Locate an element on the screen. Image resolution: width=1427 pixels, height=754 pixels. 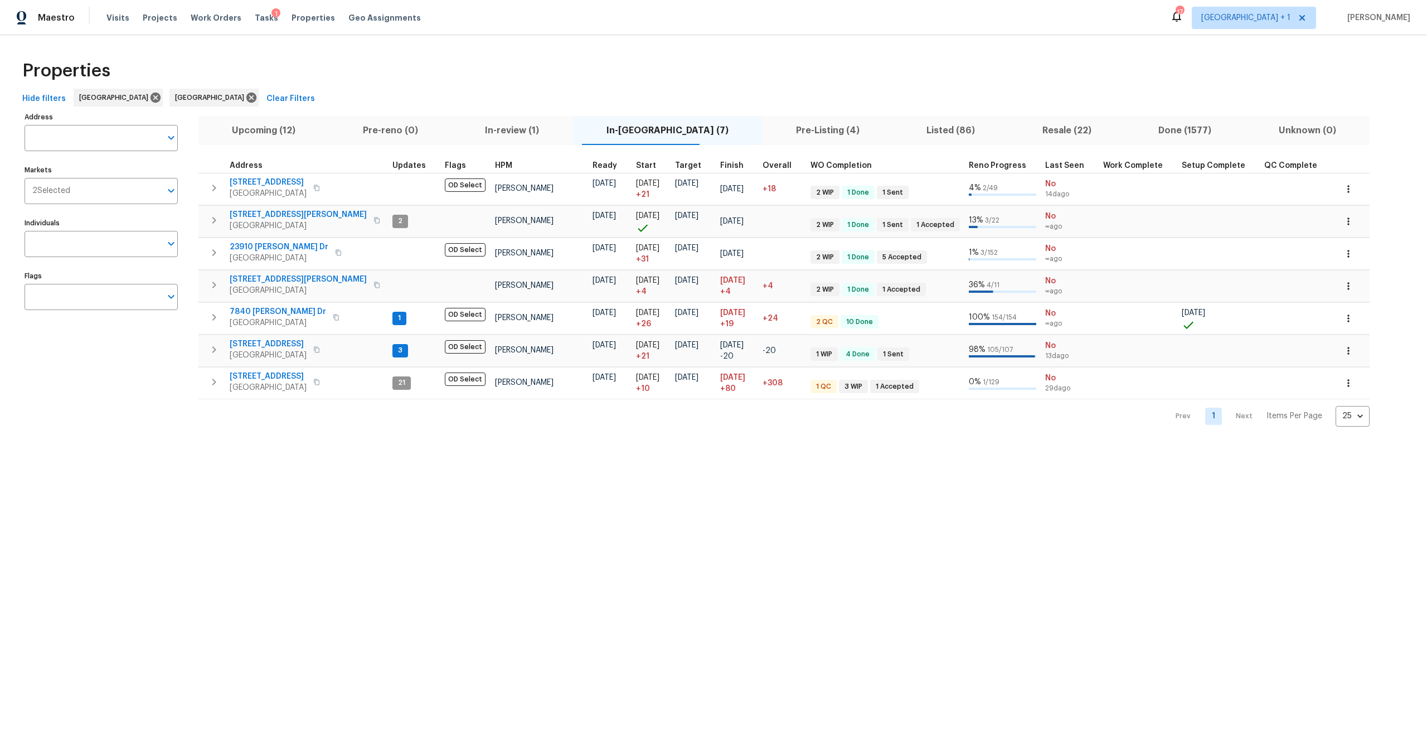
span: Updates is located at coordinates (409, 166).